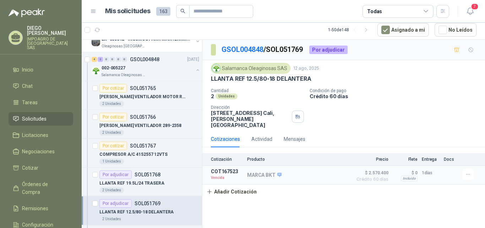 This screenshot has width=485, height=228. Describe the element at coordinates (396, 91) in the screenshot. I see `p: Condición de pago` at that location.